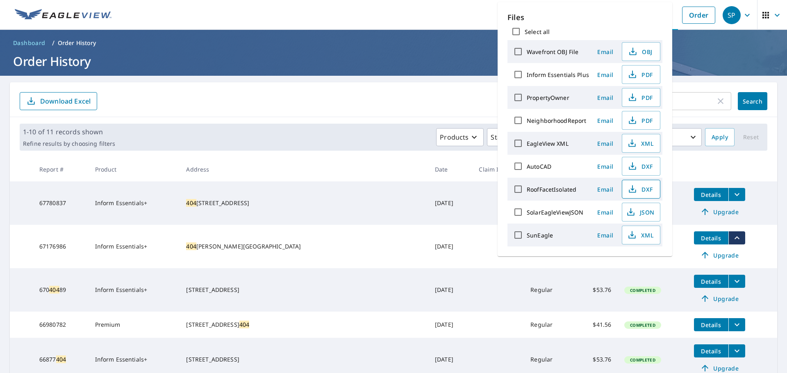 The width and height of the screenshot is (787, 373). What do you see at coordinates (720, 137) in the screenshot?
I see `button: Apply` at bounding box center [720, 137].